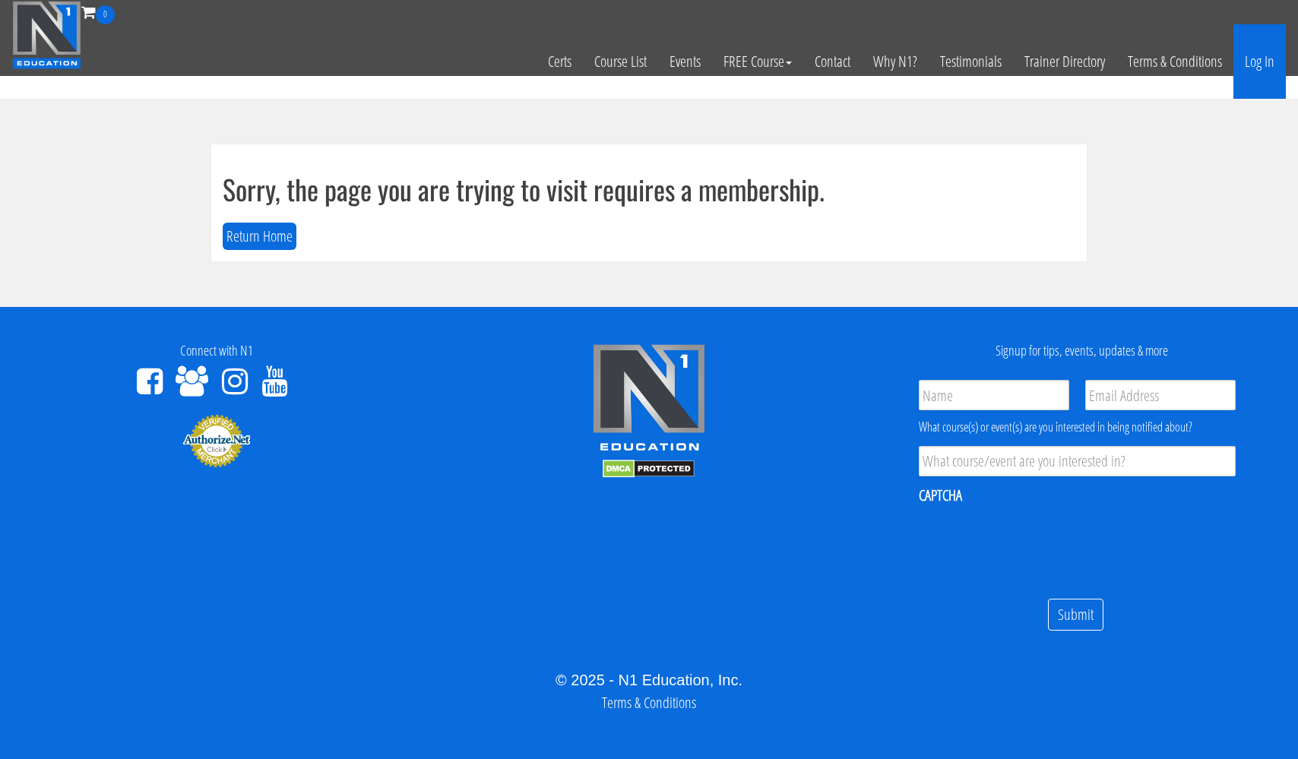  What do you see at coordinates (648, 469) in the screenshot?
I see `img: DMCA.com Protection Status` at bounding box center [648, 469].